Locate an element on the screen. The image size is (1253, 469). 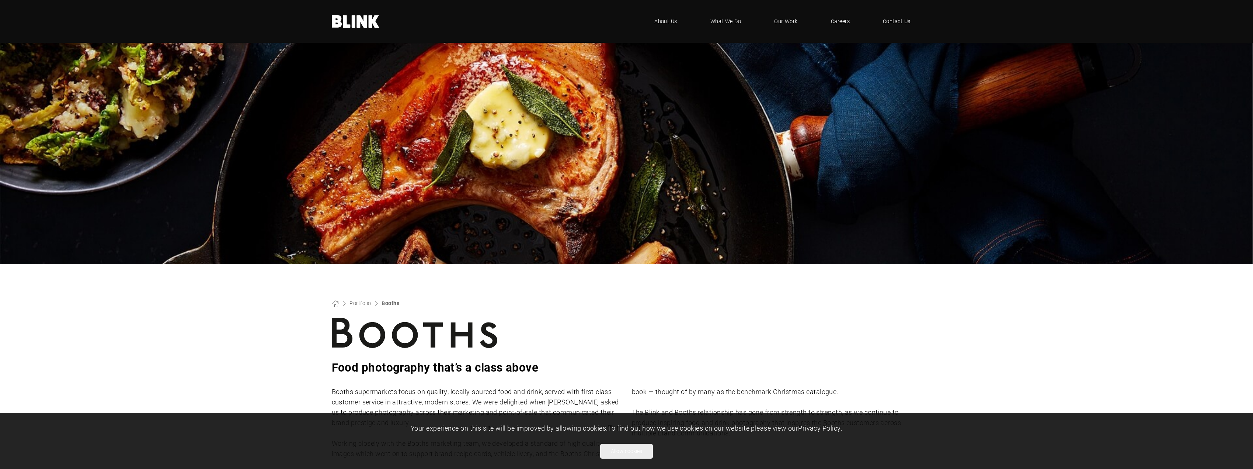
a: Our Work is located at coordinates (786, 21).